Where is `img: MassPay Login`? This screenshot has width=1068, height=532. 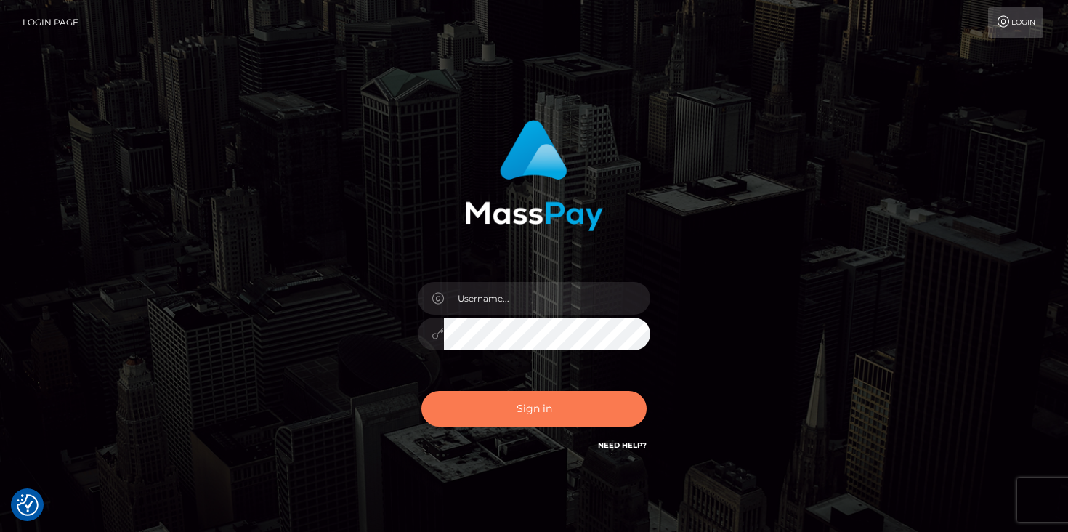
img: MassPay Login is located at coordinates (534, 175).